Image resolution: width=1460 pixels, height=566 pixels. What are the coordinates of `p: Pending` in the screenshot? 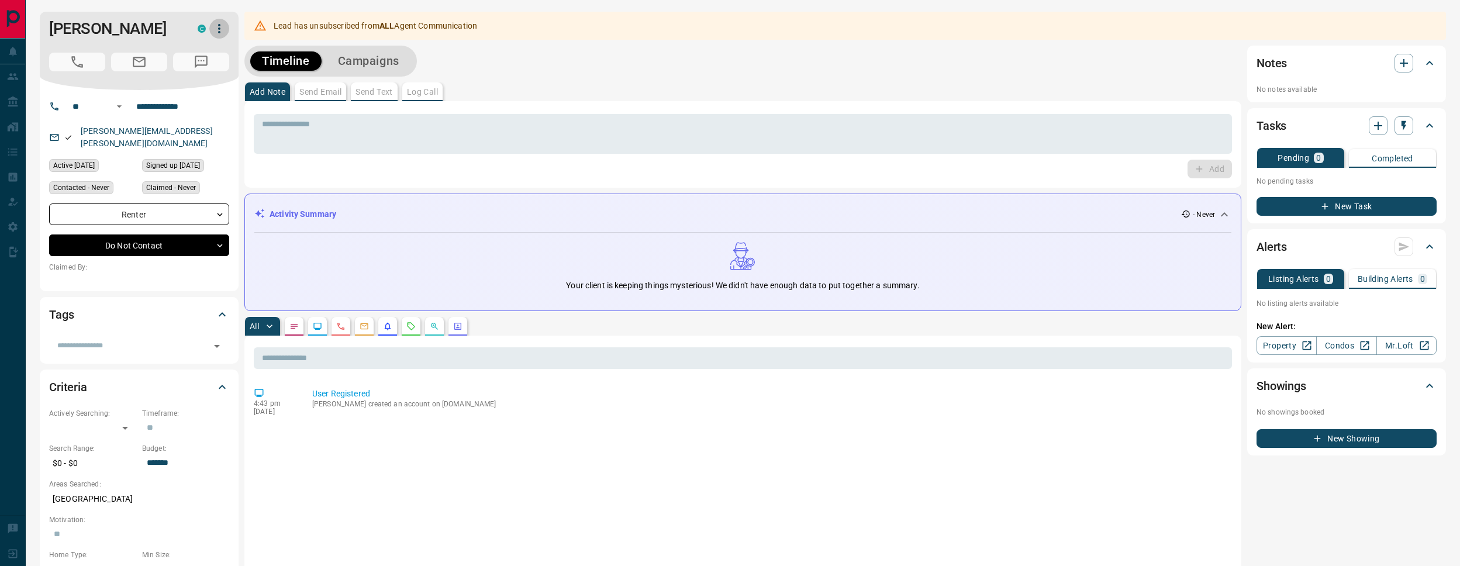 It's located at (1293, 158).